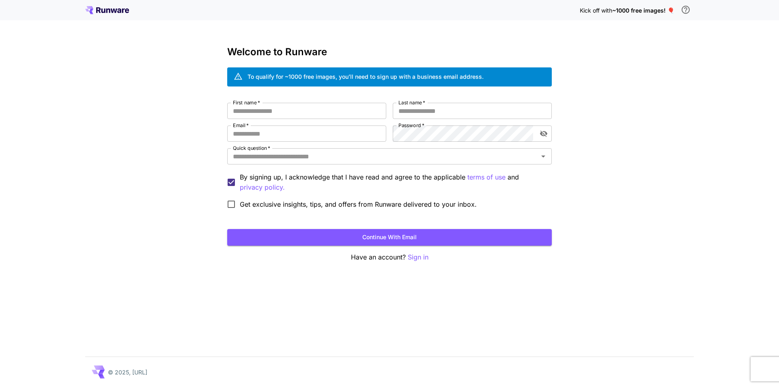 This screenshot has height=387, width=779. What do you see at coordinates (251, 148) in the screenshot?
I see `label: Quick question` at bounding box center [251, 148].